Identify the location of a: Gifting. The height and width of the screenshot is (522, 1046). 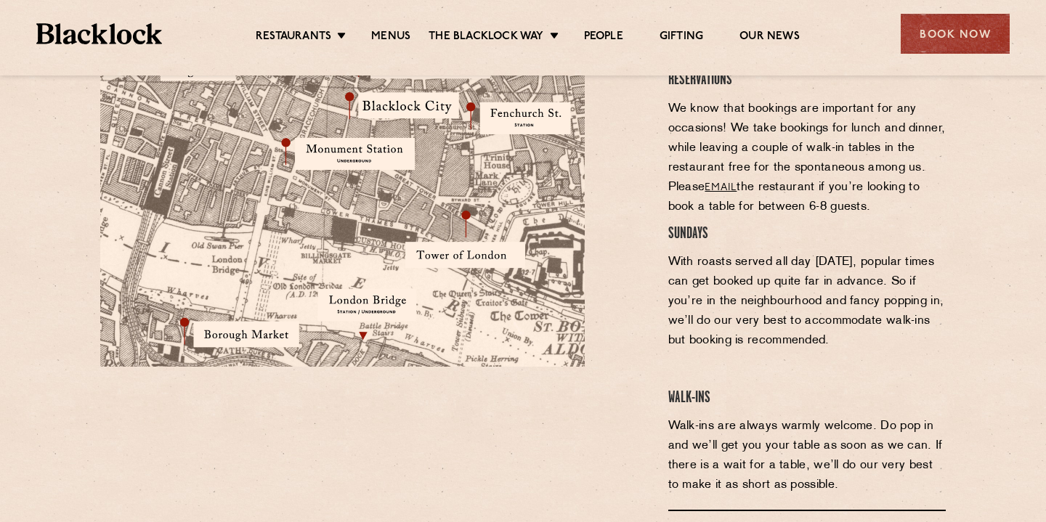
(681, 38).